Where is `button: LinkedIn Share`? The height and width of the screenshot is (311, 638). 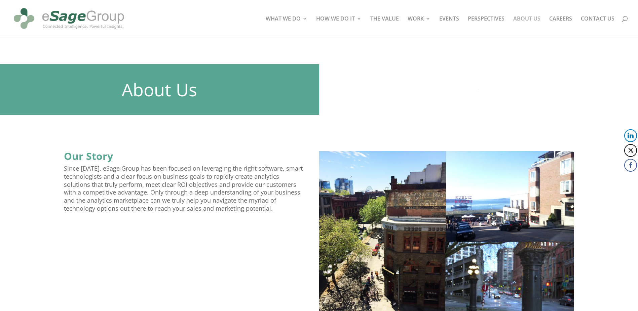
button: LinkedIn Share is located at coordinates (631, 136).